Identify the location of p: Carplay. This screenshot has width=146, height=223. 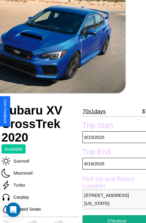
(20, 197).